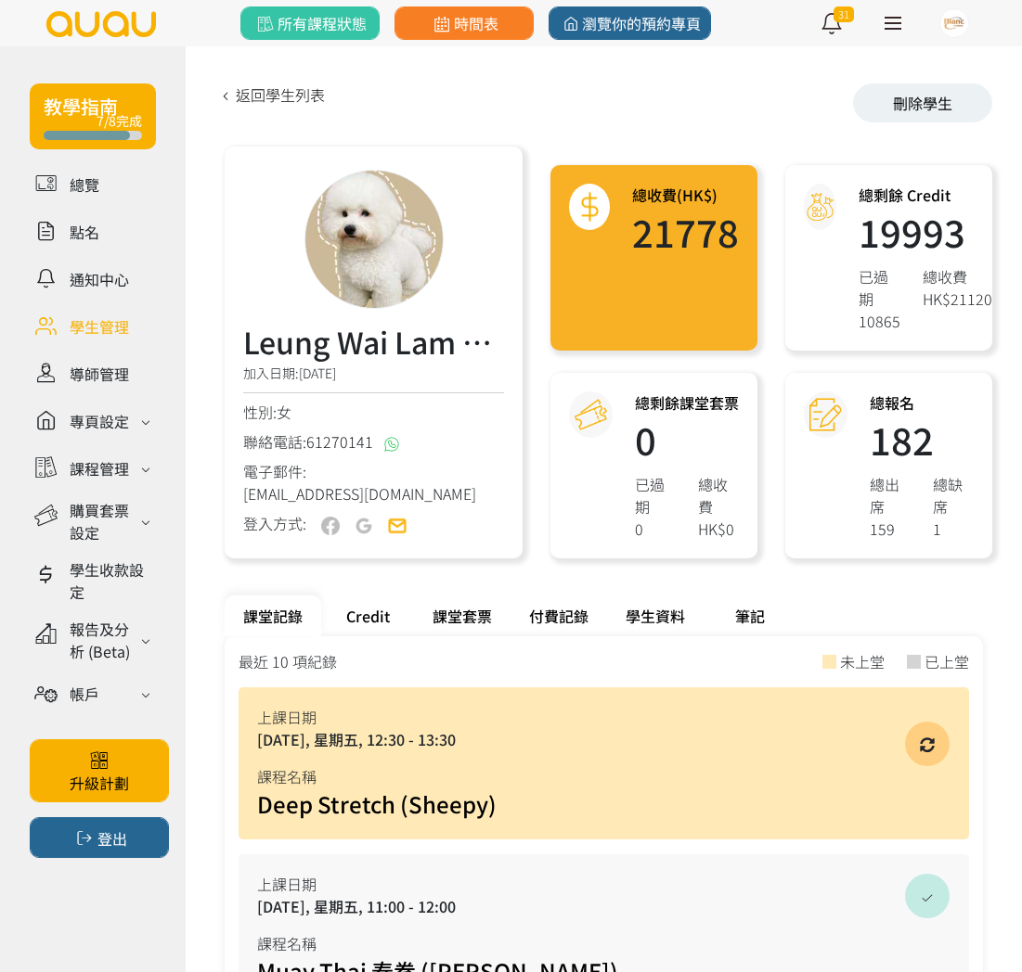 The height and width of the screenshot is (972, 1022). Describe the element at coordinates (373, 483) in the screenshot. I see `div: 電子郵件:` at that location.